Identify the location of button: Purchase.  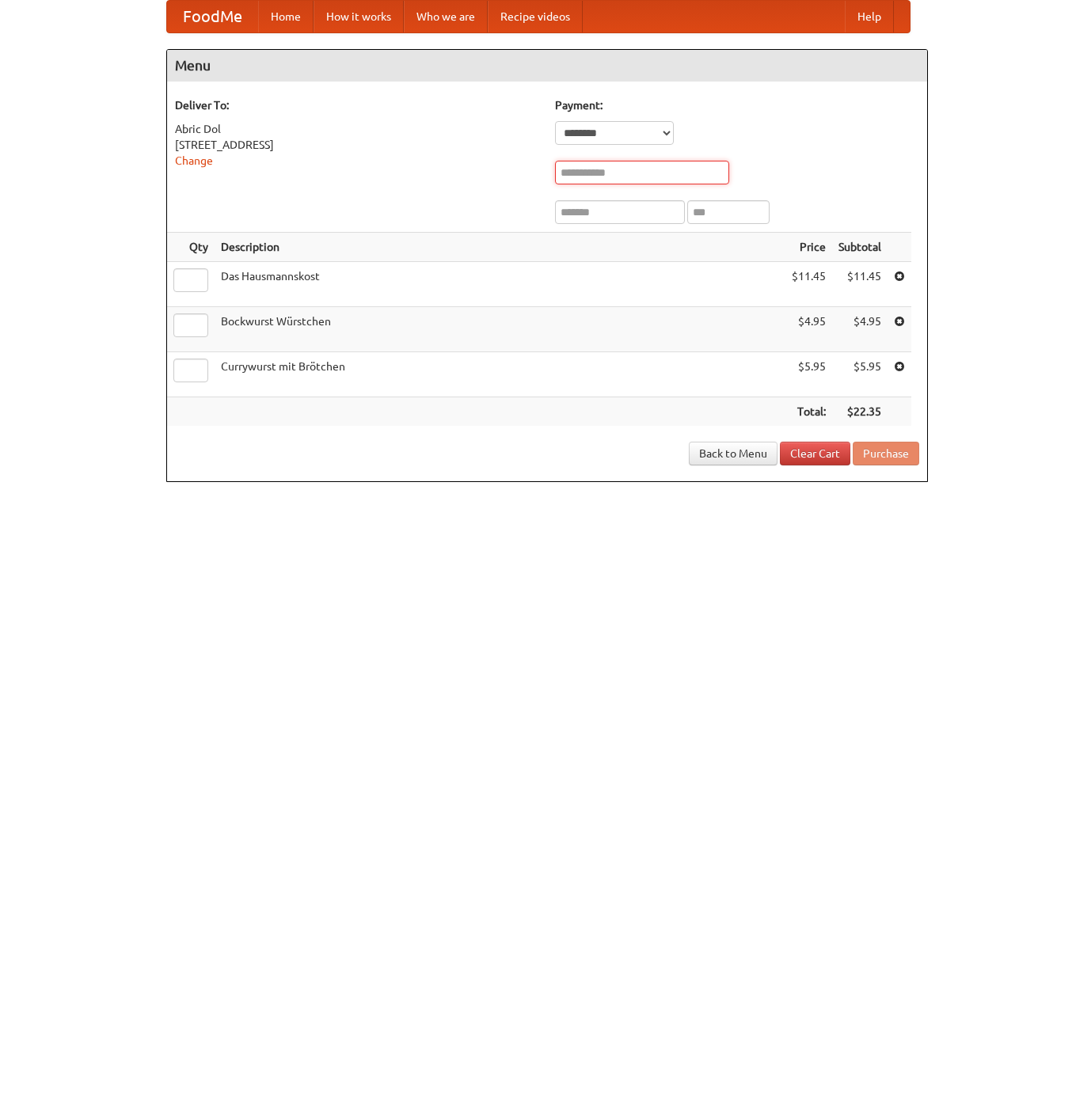
(886, 454).